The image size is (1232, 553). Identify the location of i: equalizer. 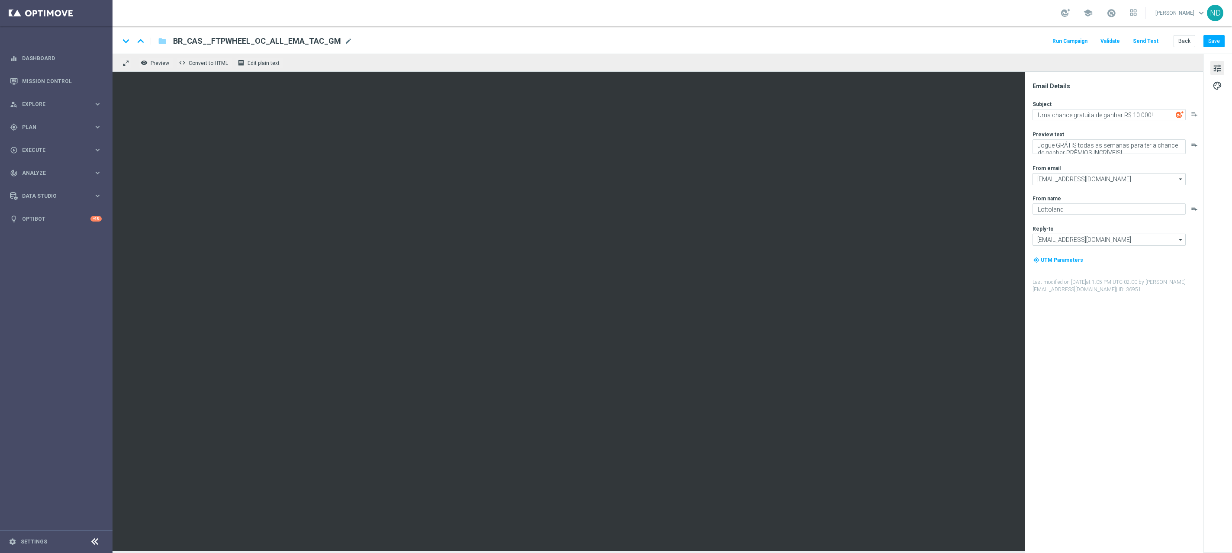
(14, 58).